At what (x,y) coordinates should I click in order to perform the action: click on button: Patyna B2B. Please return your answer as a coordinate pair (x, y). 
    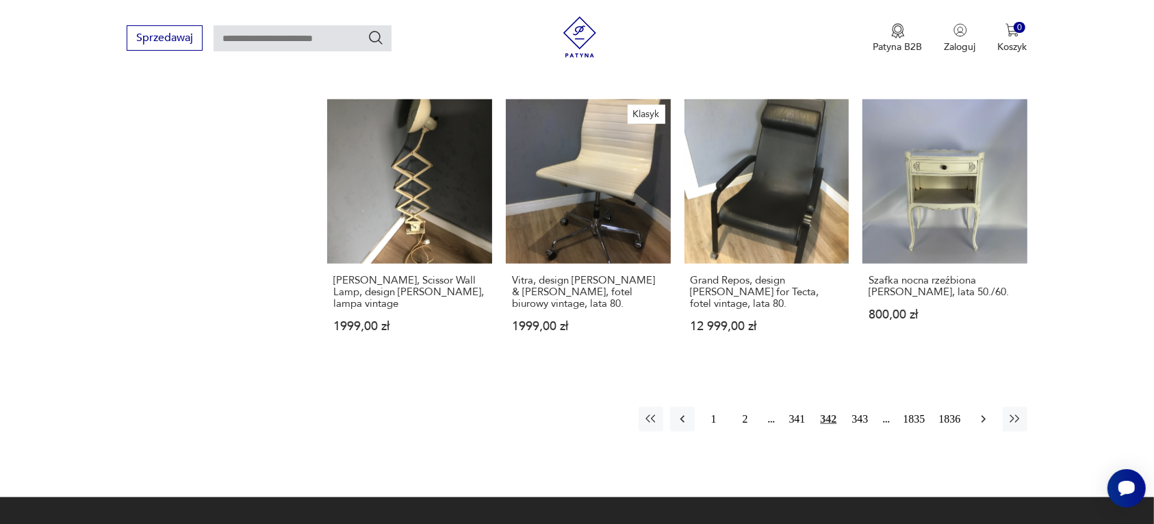
    Looking at the image, I should click on (898, 38).